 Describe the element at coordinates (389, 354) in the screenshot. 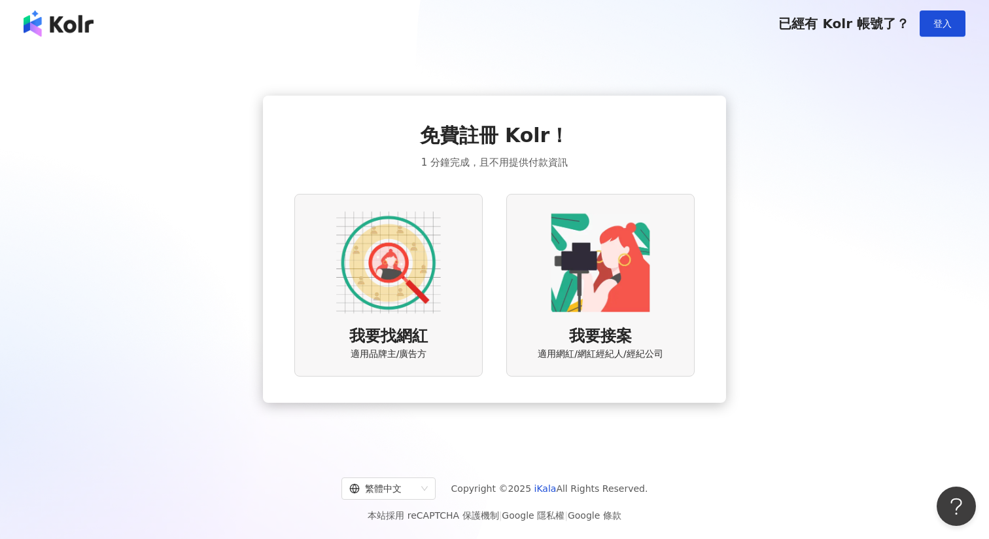

I see `span: 適用品牌主/廣告方` at that location.